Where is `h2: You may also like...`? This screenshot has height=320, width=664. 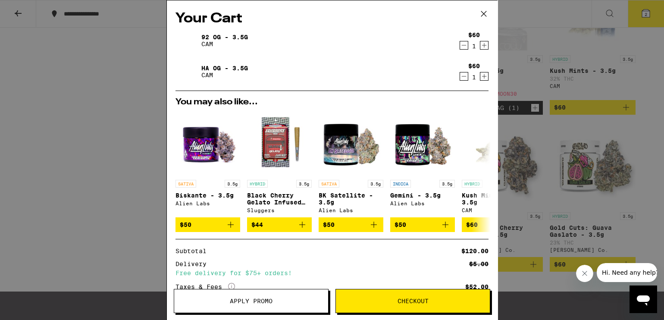
h2: You may also like... is located at coordinates (332, 102).